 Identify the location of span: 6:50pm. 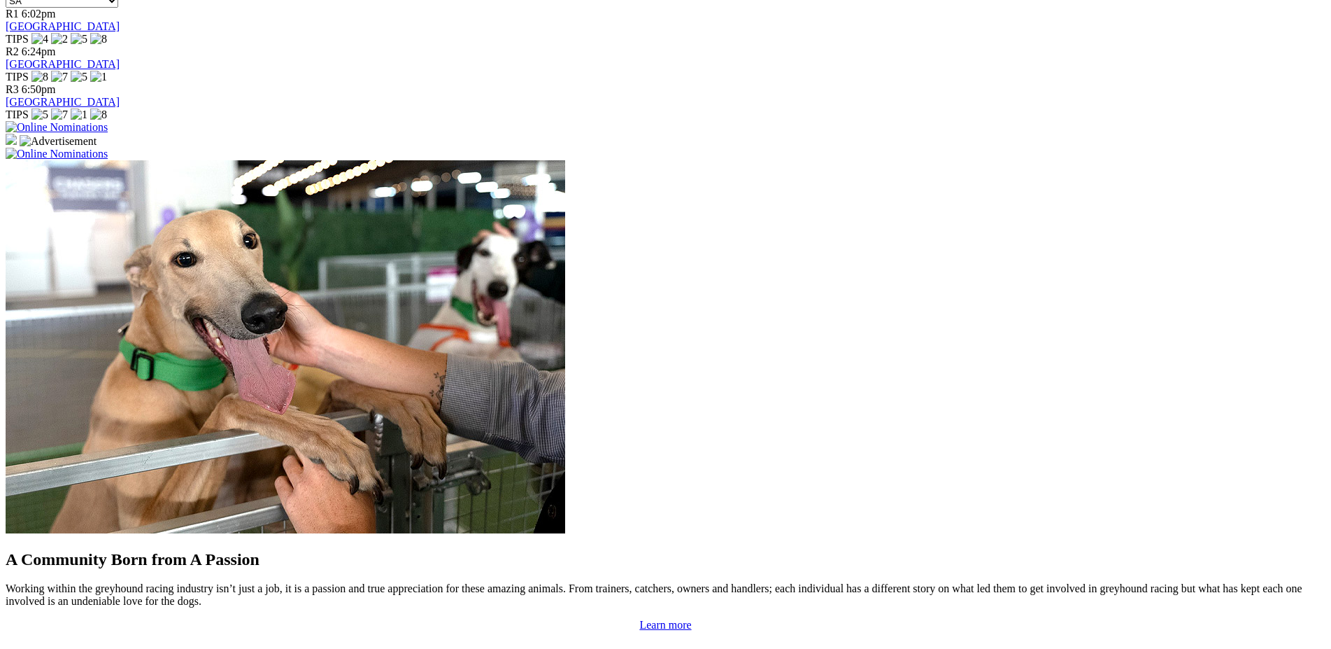
(38, 89).